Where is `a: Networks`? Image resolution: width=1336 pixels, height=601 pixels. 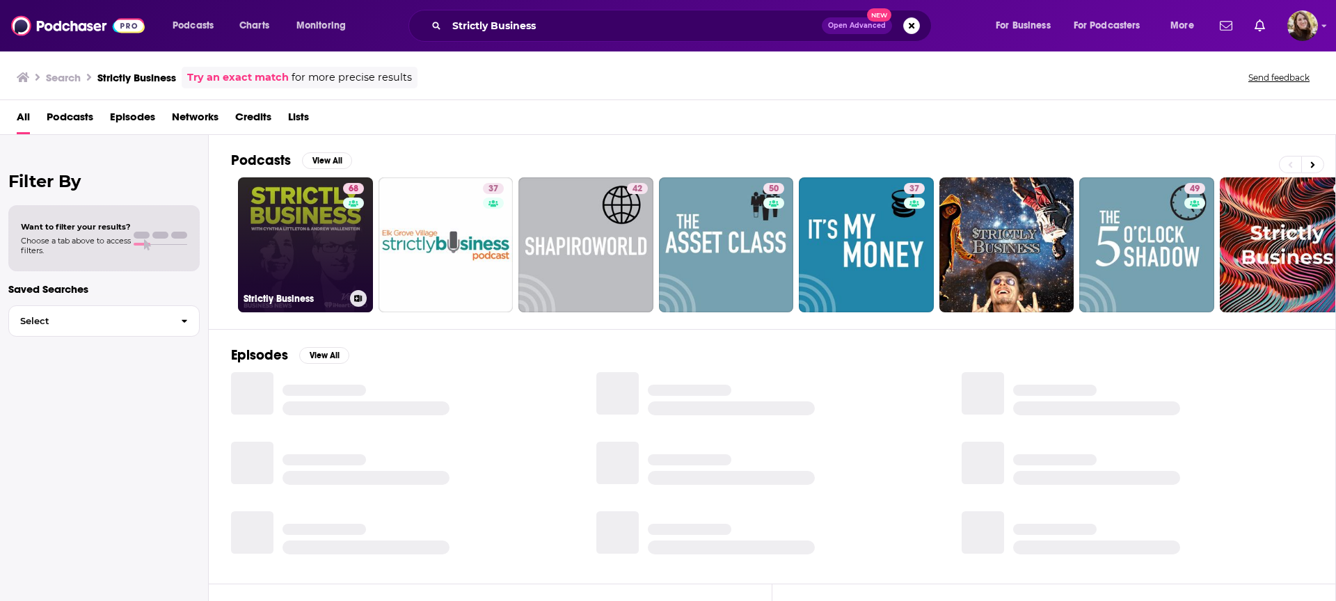 a: Networks is located at coordinates (195, 120).